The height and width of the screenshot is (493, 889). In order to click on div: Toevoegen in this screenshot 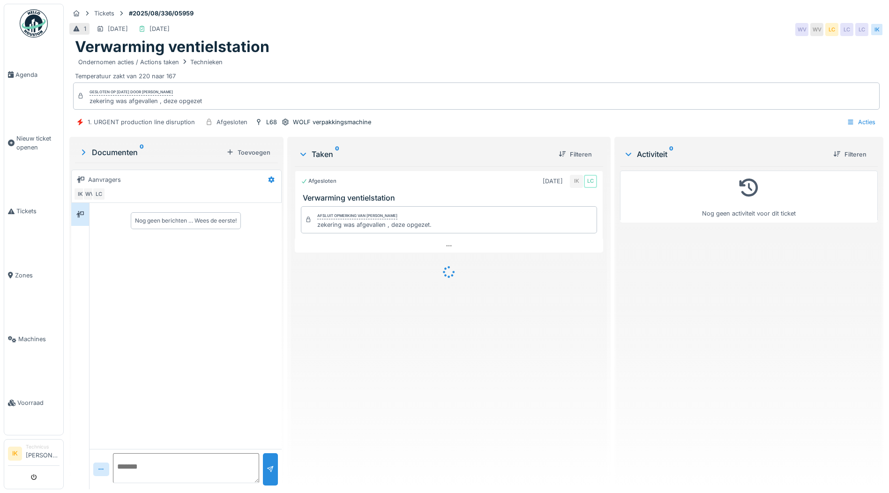, I will do `click(248, 152)`.